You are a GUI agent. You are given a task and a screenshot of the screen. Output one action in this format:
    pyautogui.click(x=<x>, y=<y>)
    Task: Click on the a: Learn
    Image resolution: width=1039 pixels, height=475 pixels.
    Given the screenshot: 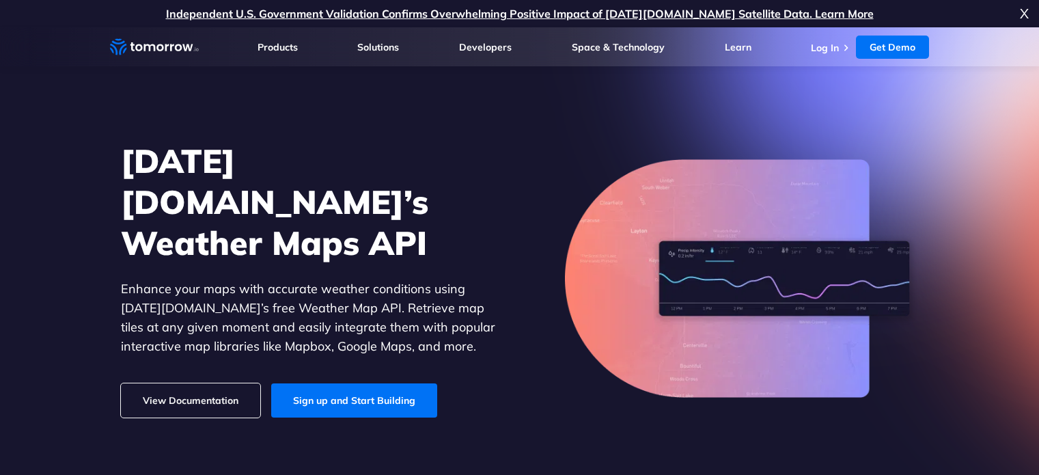 What is the action you would take?
    pyautogui.click(x=738, y=47)
    